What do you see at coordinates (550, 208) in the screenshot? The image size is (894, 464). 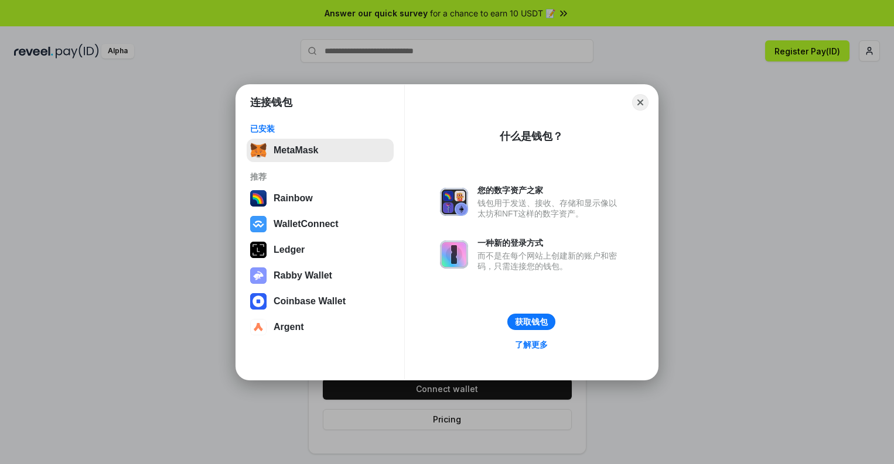 I see `div: 钱包用于发送、接收、存储和显示像以太坊和NFT这样的数字资产。` at bounding box center [550, 208].